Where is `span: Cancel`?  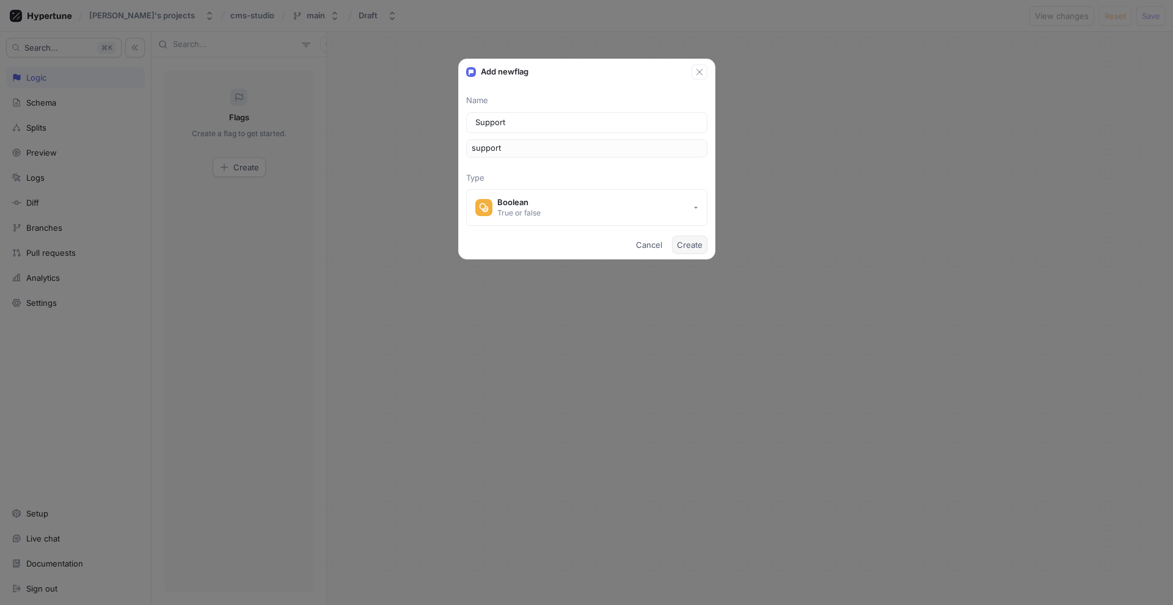 span: Cancel is located at coordinates (649, 245).